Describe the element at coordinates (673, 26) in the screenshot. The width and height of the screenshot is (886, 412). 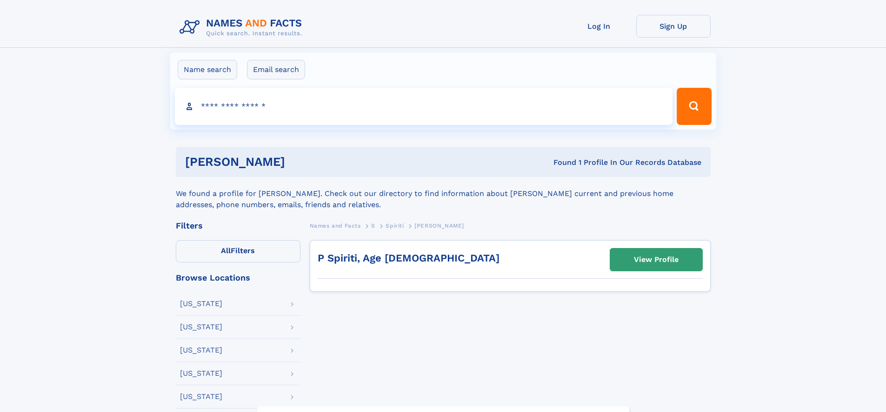
I see `a: Sign Up` at that location.